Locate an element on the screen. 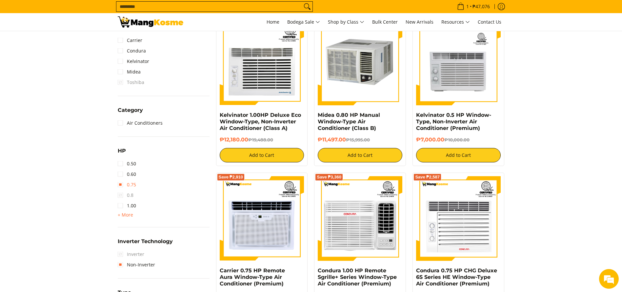 The height and width of the screenshot is (292, 622). a: Bulk Center is located at coordinates (385, 22).